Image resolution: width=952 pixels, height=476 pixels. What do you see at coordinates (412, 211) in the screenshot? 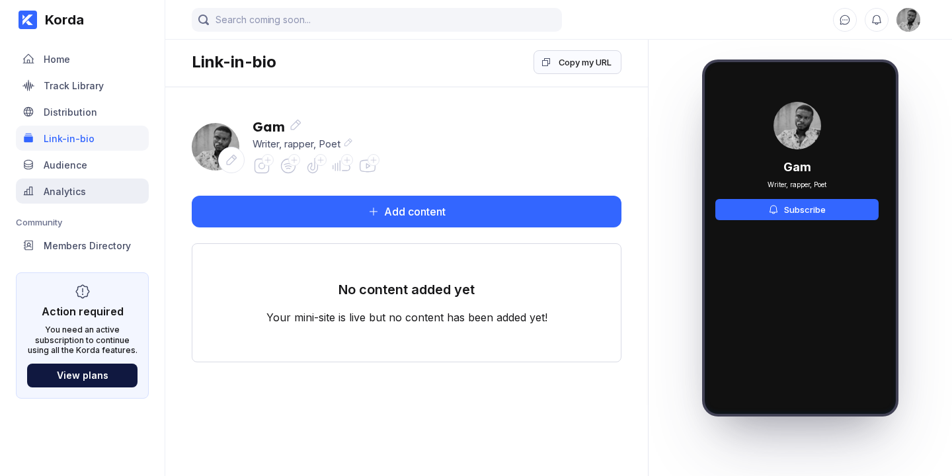
I see `div: Add content` at bounding box center [412, 211].